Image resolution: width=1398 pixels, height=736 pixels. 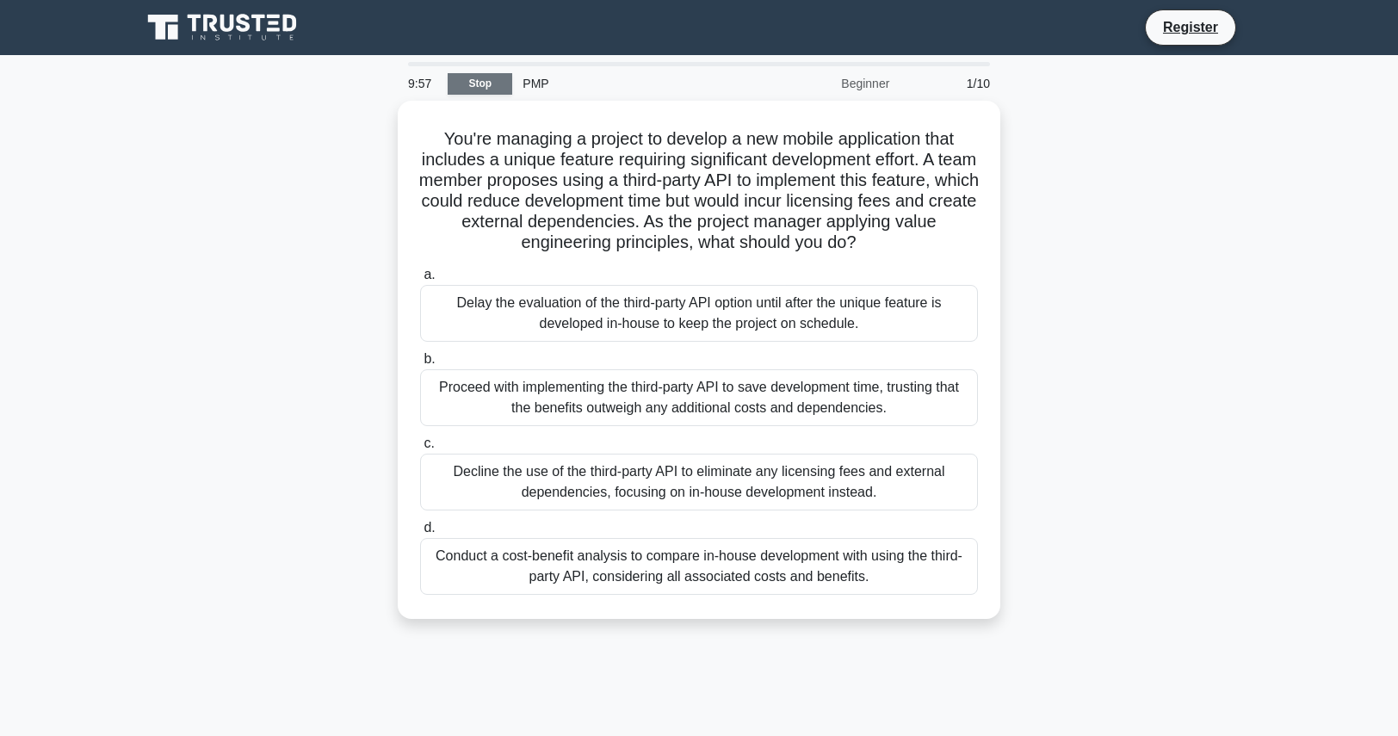 What do you see at coordinates (699, 398) in the screenshot?
I see `div: Proceed with implementing the third-party API to save development time, trusting that the benefit...` at bounding box center [699, 398].